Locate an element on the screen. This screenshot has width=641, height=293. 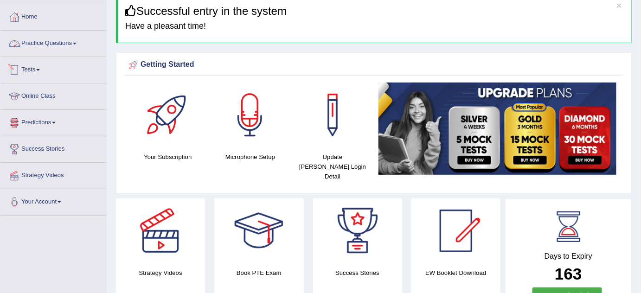
h4: EW Booklet Download is located at coordinates (456, 273).